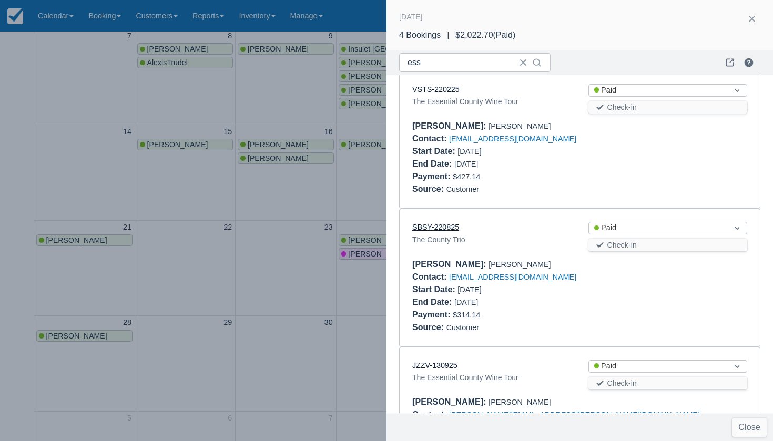 This screenshot has height=441, width=773. Describe the element at coordinates (579, 177) in the screenshot. I see `div: $427.14` at that location.